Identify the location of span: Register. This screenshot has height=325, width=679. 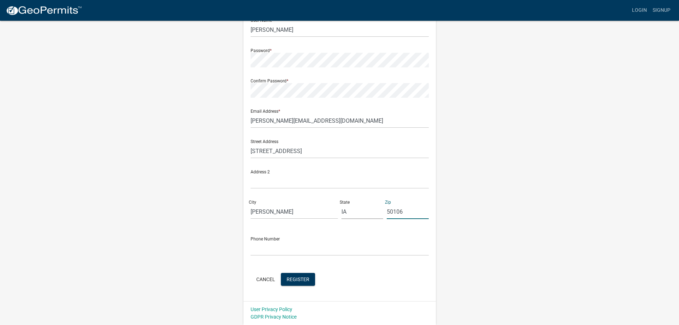
(298, 279).